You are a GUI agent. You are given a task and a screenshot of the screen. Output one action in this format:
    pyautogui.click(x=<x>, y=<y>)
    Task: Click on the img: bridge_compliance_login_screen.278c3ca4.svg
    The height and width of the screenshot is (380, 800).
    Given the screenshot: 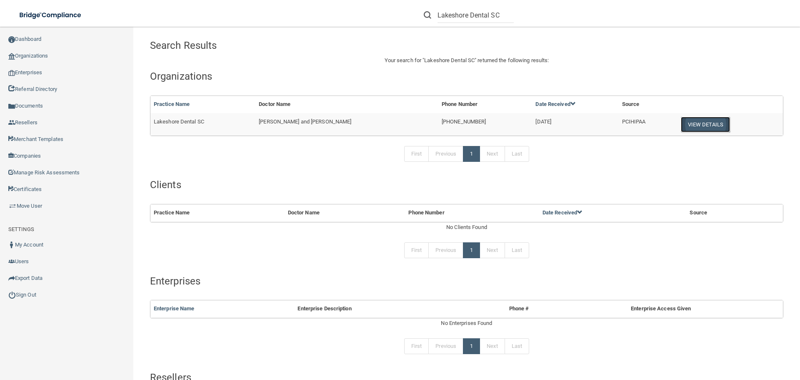 What is the action you would take?
    pyautogui.click(x=51, y=15)
    